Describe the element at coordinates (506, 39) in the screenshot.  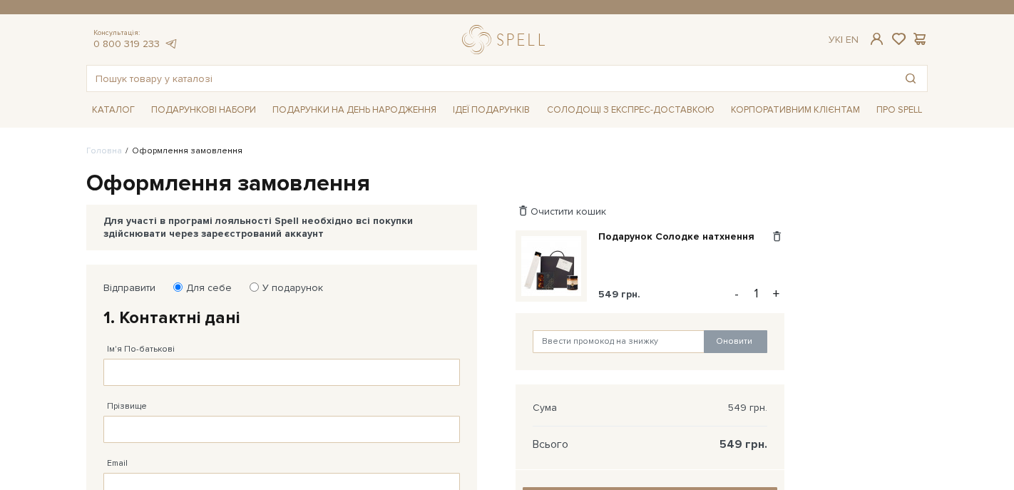
I see `a: logo` at that location.